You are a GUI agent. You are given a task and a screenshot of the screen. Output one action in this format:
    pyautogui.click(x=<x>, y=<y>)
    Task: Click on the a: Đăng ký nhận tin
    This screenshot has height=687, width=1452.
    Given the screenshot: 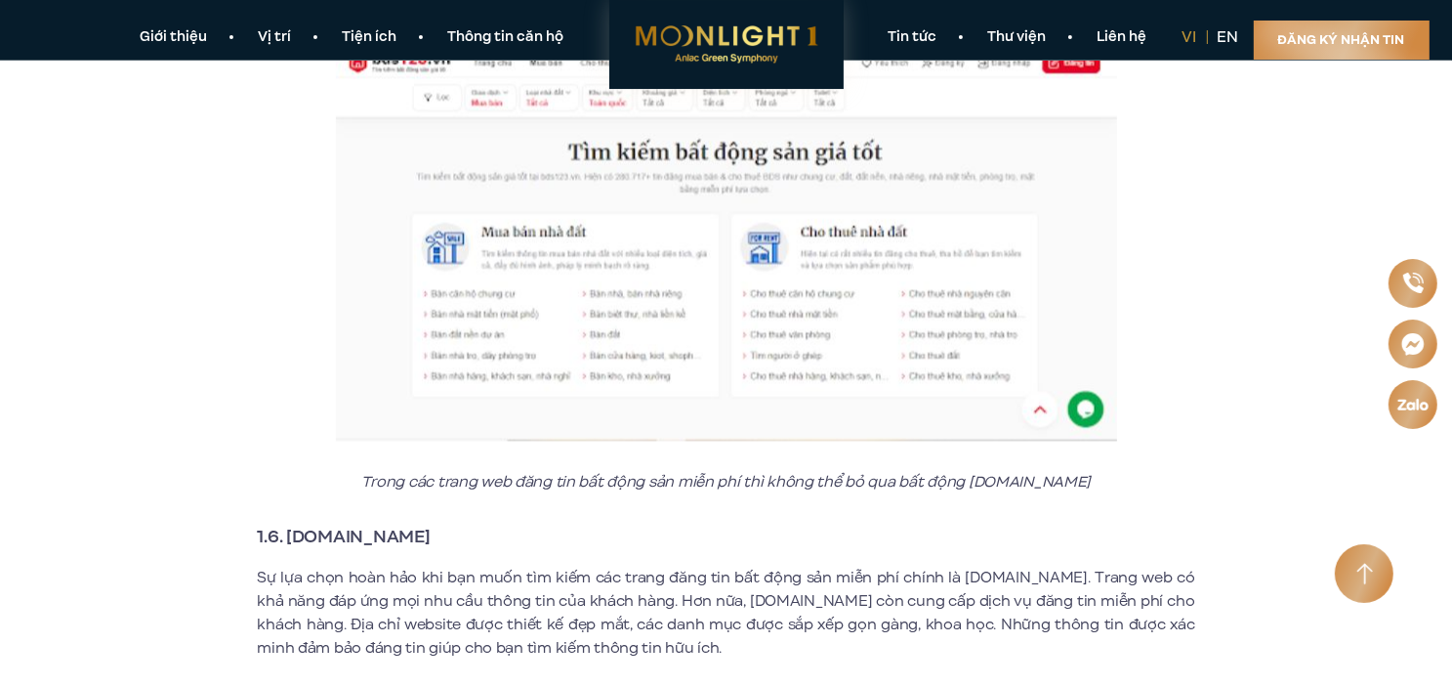 What is the action you would take?
    pyautogui.click(x=1342, y=40)
    